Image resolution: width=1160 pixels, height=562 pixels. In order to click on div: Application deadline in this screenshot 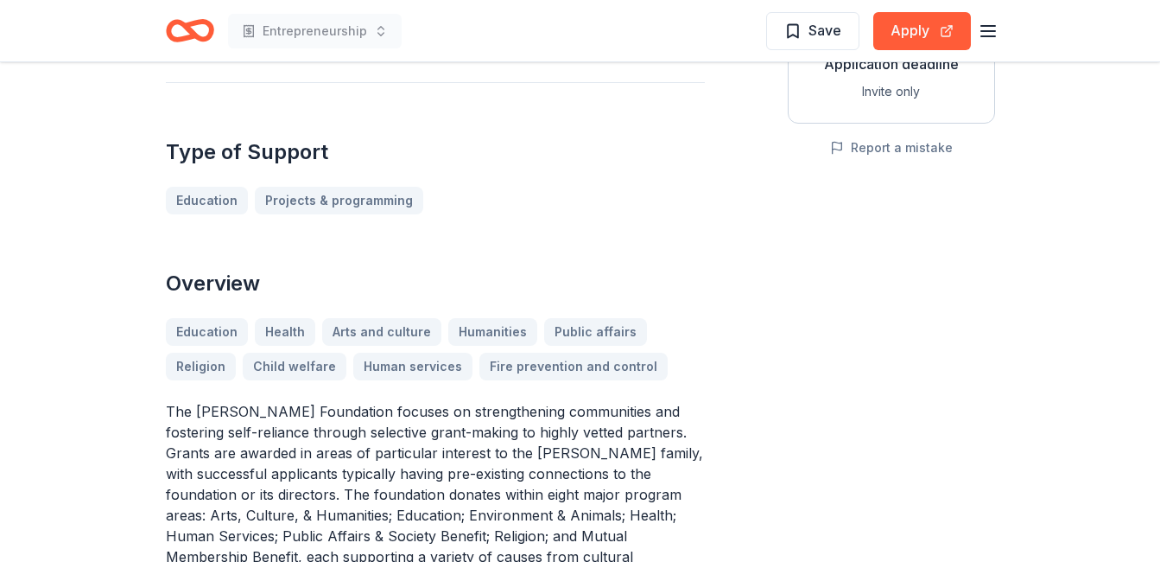, I will do `click(892, 64)`.